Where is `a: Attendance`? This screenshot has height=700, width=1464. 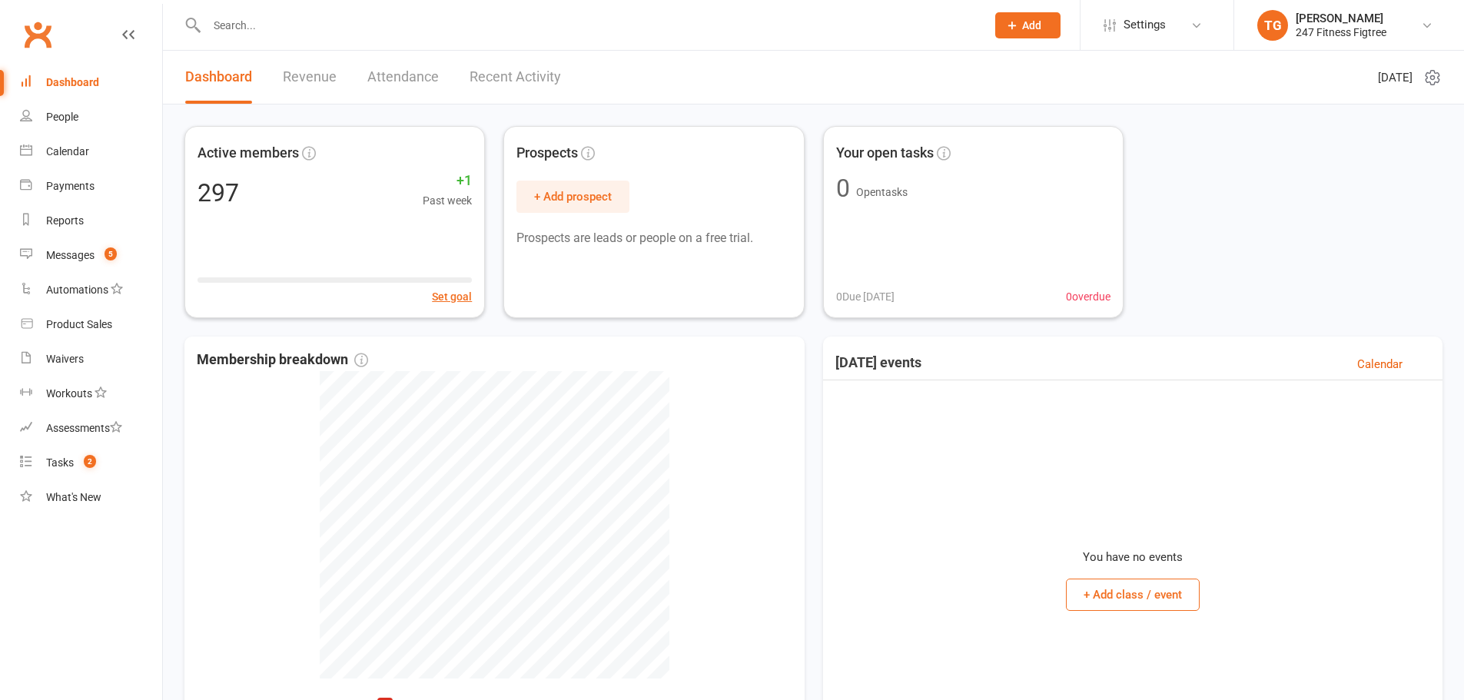
a: Attendance is located at coordinates (403, 77).